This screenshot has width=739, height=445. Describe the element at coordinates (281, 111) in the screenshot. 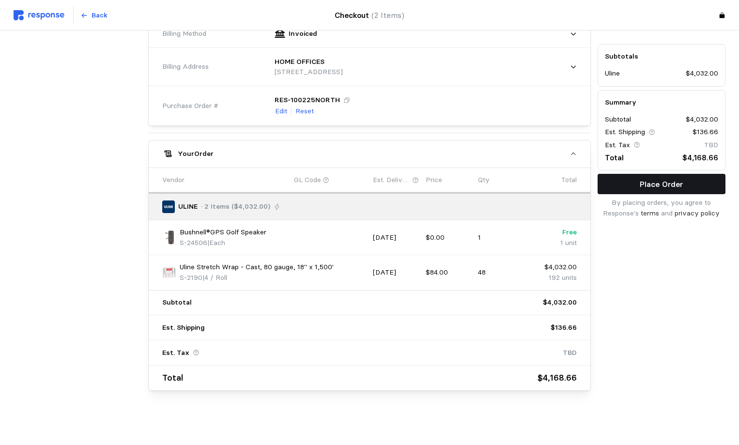

I see `button: Edit` at that location.